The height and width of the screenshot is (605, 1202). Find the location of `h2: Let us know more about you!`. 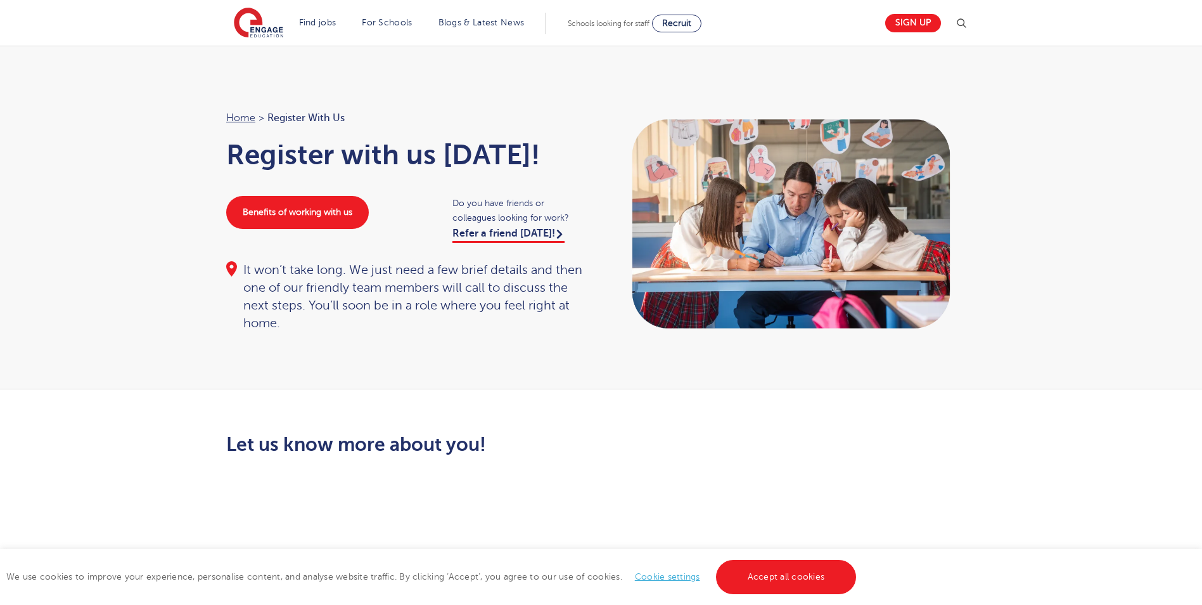

h2: Let us know more about you! is located at coordinates (473, 444).